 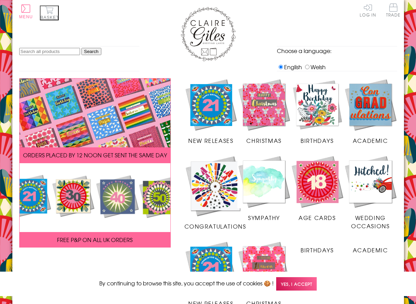 I want to click on a: Congratulations, so click(x=216, y=192).